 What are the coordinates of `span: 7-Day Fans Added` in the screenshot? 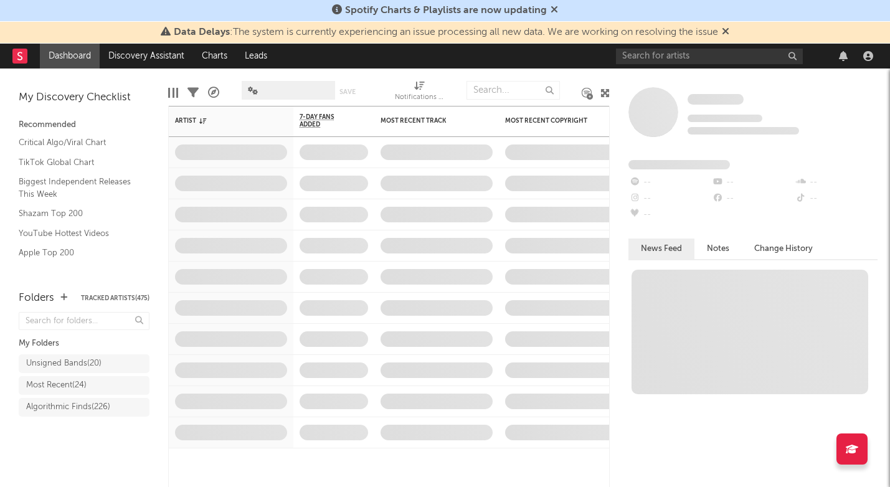 It's located at (324, 121).